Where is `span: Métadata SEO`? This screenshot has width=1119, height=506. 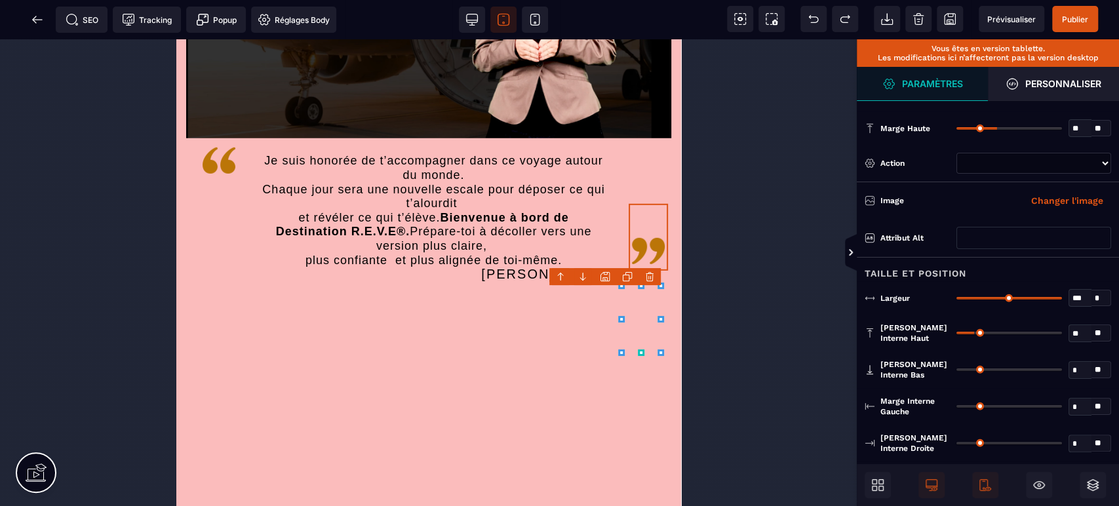
span: Métadata SEO is located at coordinates (81, 20).